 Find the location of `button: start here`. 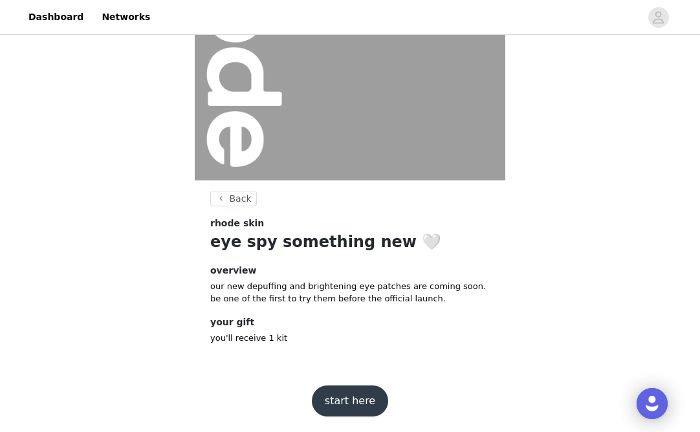

button: start here is located at coordinates (350, 401).